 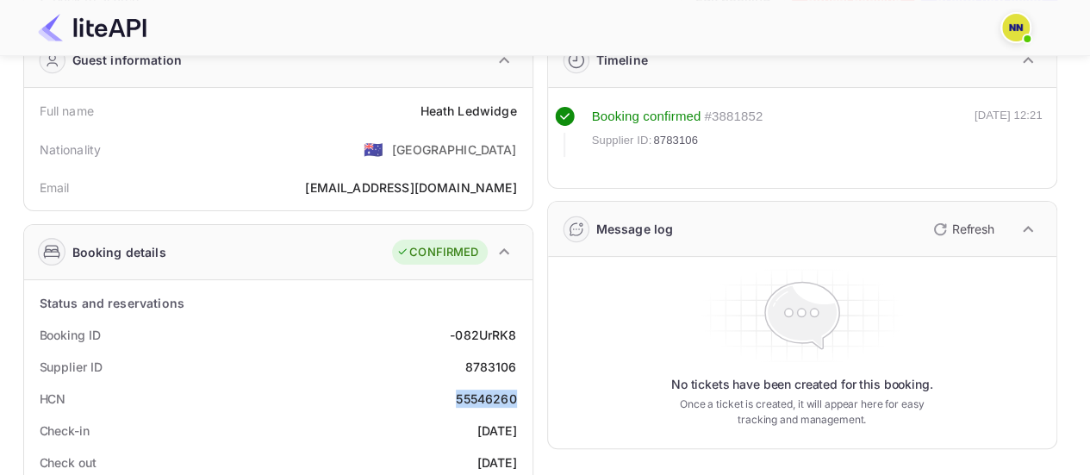 What do you see at coordinates (128, 59) in the screenshot?
I see `div: Guest information` at bounding box center [128, 59].